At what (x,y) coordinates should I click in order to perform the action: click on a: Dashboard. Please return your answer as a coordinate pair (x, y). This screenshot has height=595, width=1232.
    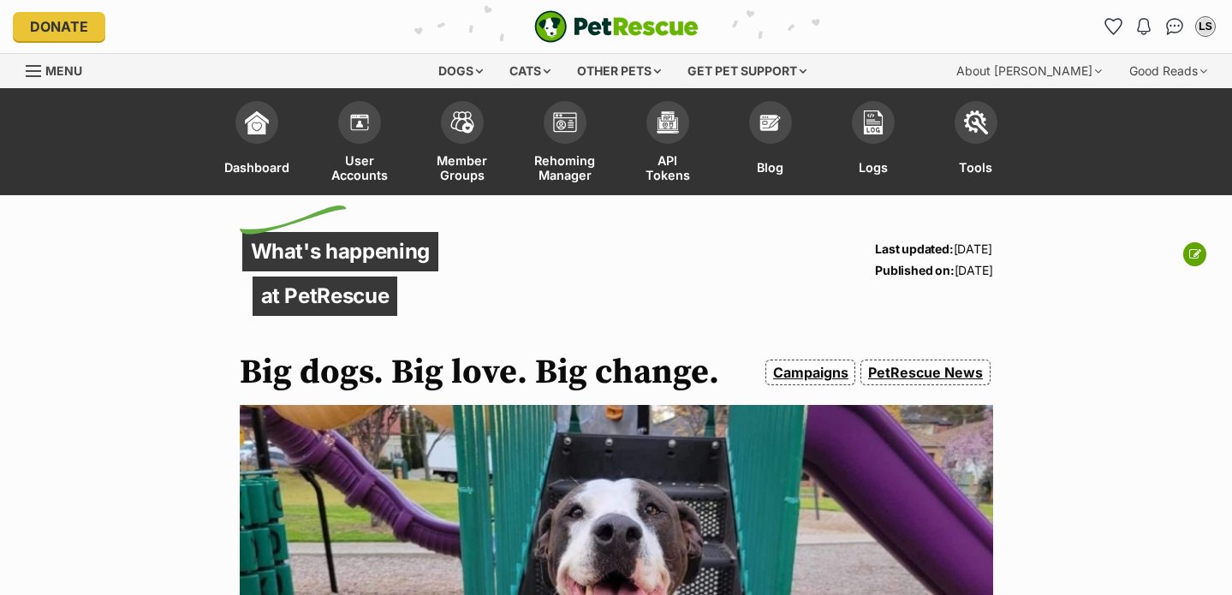
    Looking at the image, I should click on (257, 144).